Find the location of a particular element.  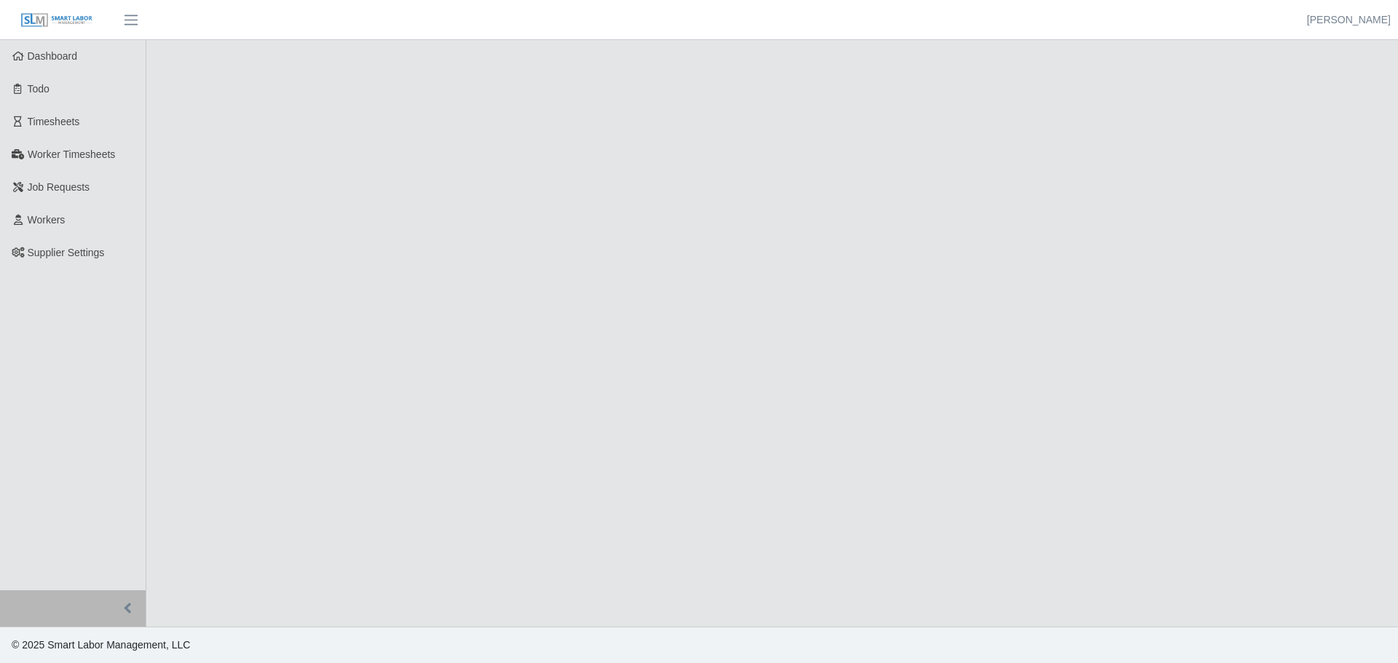

span: Job Requests is located at coordinates (59, 187).